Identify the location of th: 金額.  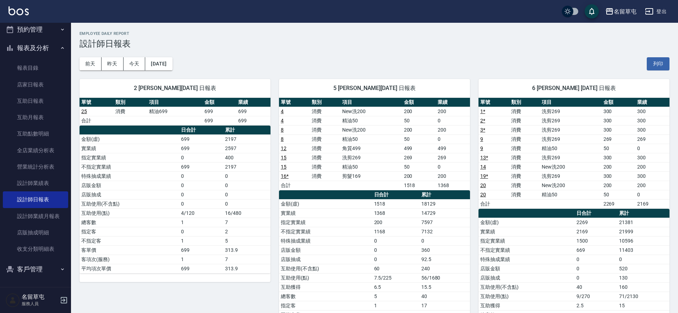
(619, 102).